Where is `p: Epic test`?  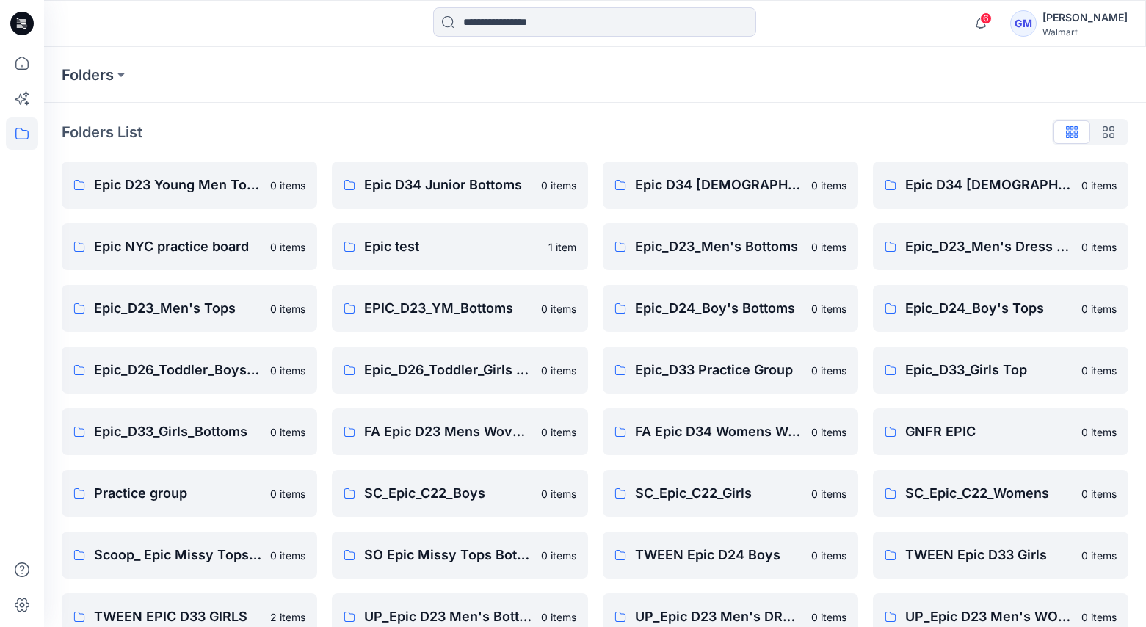
p: Epic test is located at coordinates (452, 247).